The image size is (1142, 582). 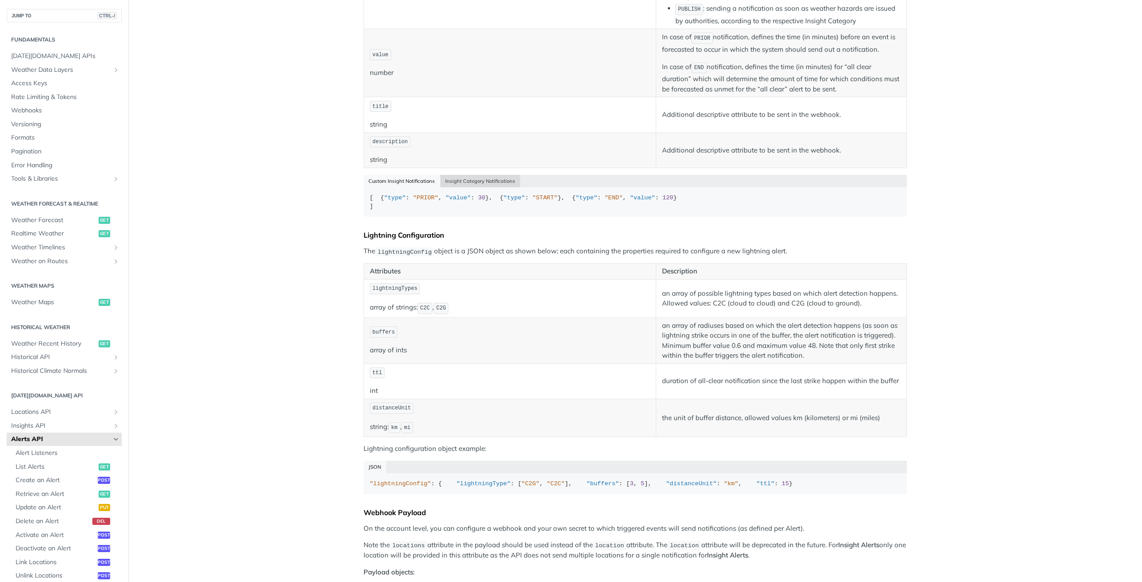 What do you see at coordinates (54, 302) in the screenshot?
I see `span: Weather Maps` at bounding box center [54, 302].